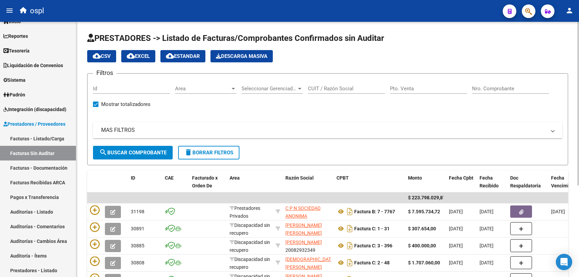 This screenshot has height=277, width=579. Describe the element at coordinates (308, 211) in the screenshot. I see `div: 30707816836` at that location.